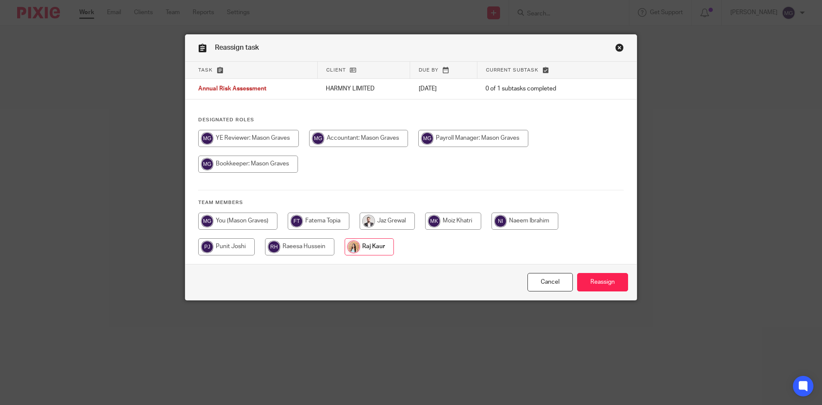 The image size is (822, 405). I want to click on span: Due by, so click(429, 70).